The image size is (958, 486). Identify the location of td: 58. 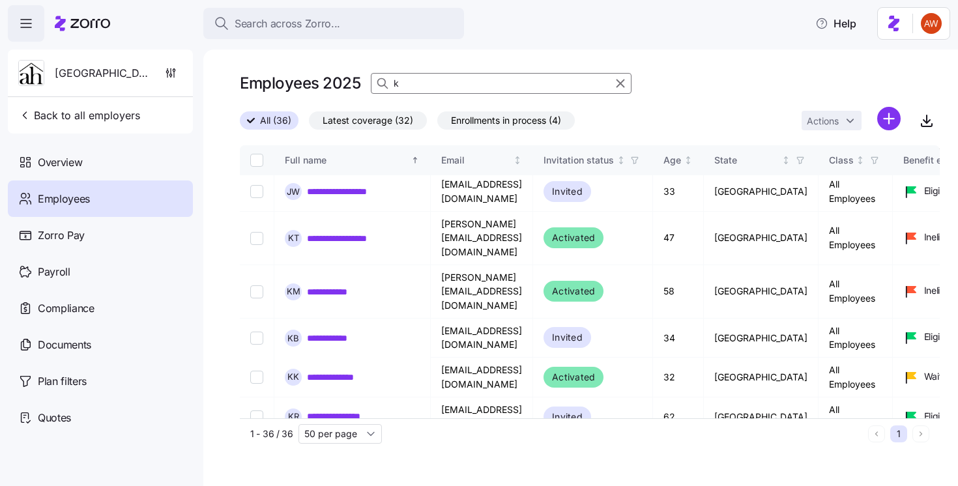
(679, 292).